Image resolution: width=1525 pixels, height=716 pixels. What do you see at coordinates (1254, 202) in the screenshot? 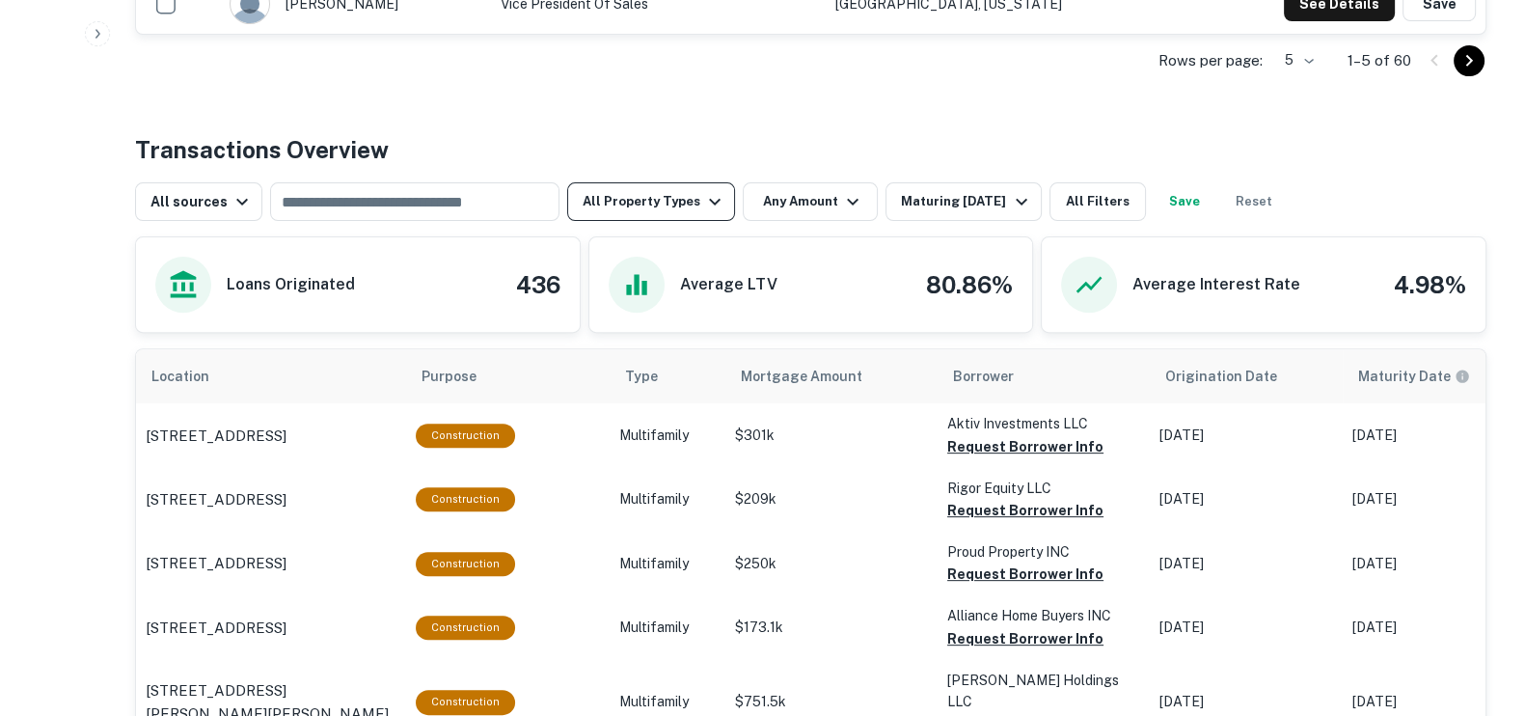
I see `button: Reset` at bounding box center [1254, 202].